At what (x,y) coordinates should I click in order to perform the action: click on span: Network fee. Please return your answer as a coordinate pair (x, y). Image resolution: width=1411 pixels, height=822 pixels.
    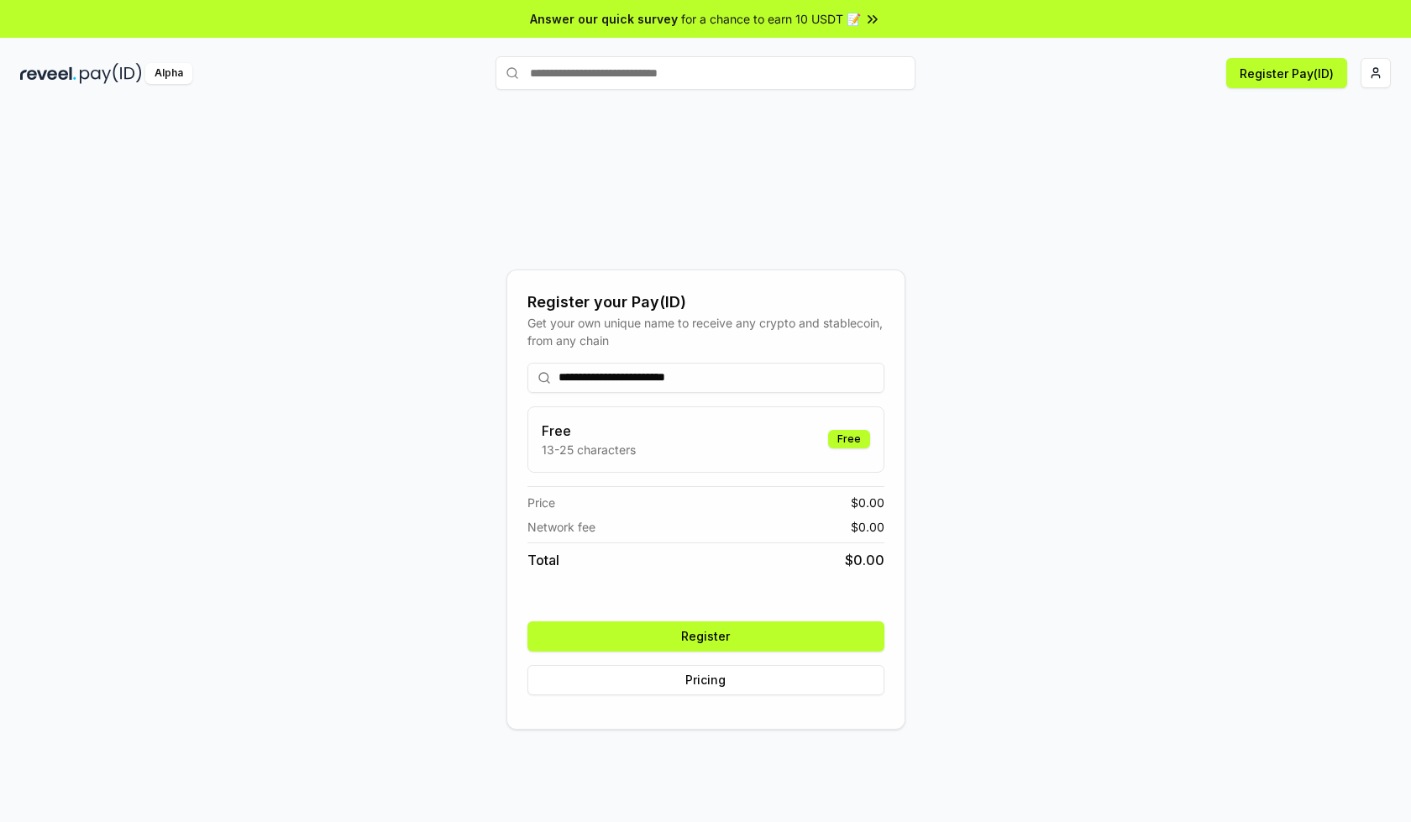
    Looking at the image, I should click on (561, 526).